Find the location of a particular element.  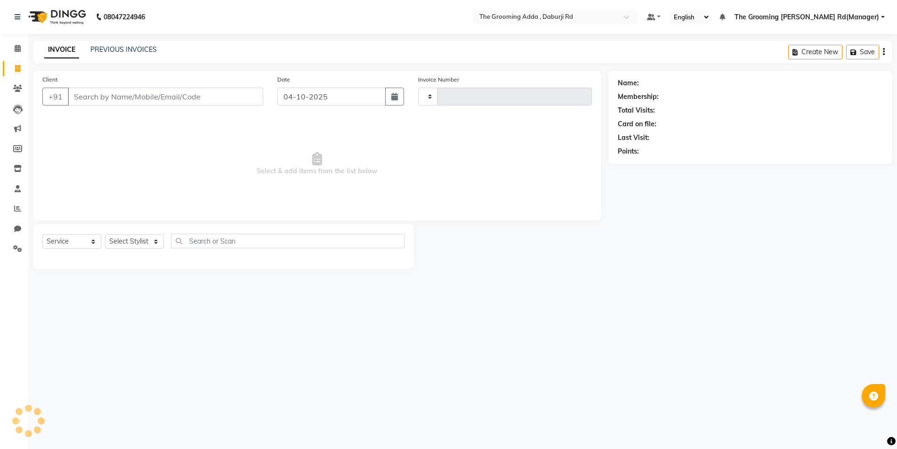

img: logo is located at coordinates (56, 17).